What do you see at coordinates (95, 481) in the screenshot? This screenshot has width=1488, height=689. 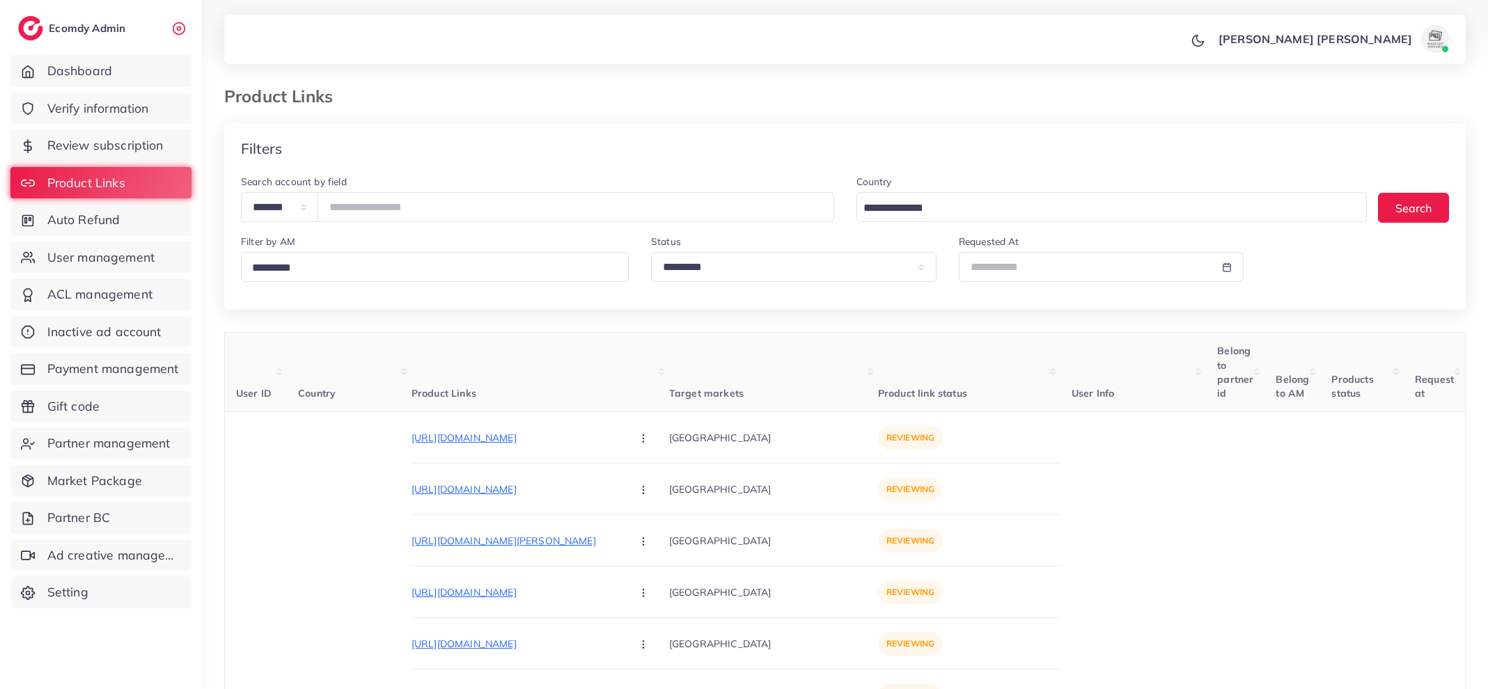 I see `span: Market Package` at bounding box center [95, 481].